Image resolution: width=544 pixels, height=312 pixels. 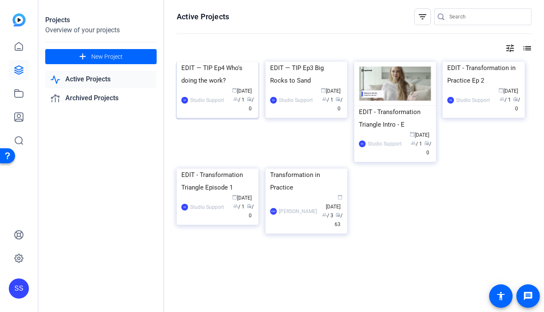 What do you see at coordinates (423, 17) in the screenshot?
I see `mat-icon: filter_list` at bounding box center [423, 17].